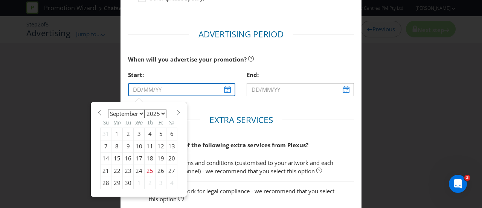 This screenshot has height=208, width=482. Describe the element at coordinates (128, 146) in the screenshot. I see `div: 9` at that location.